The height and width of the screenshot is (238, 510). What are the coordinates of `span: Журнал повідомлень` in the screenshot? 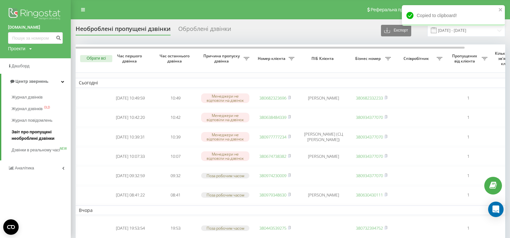 It's located at (32, 120).